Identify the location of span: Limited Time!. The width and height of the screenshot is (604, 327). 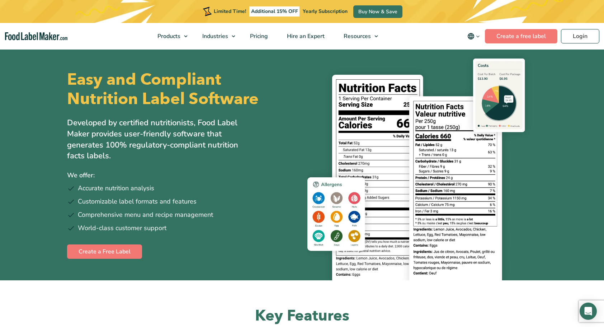
(230, 11).